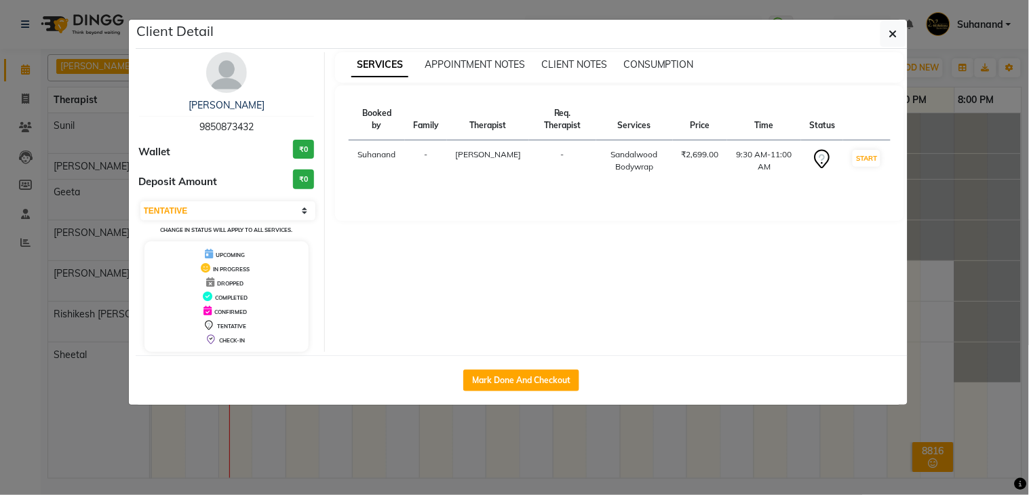  Describe the element at coordinates (426, 119) in the screenshot. I see `th: Family` at that location.